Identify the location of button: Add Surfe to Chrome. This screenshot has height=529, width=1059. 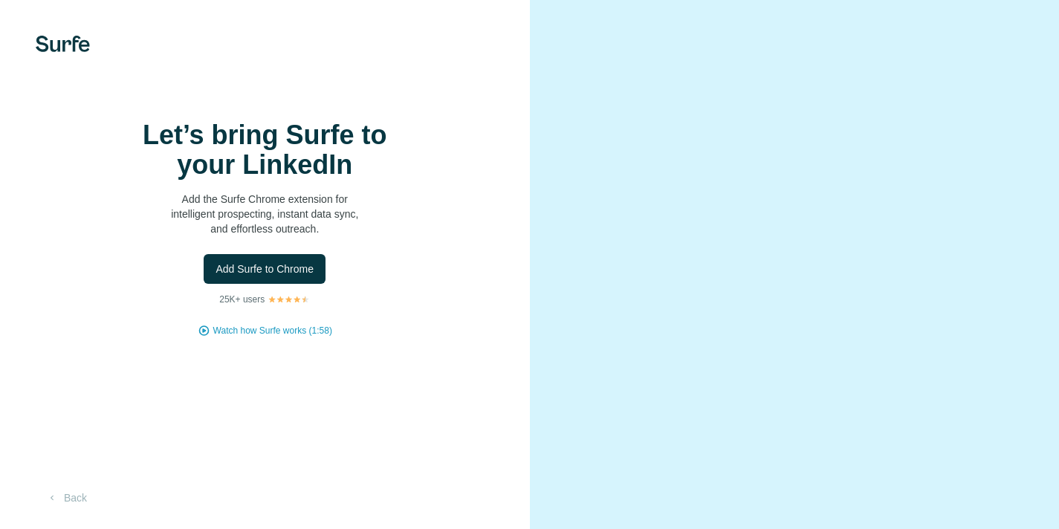
(265, 269).